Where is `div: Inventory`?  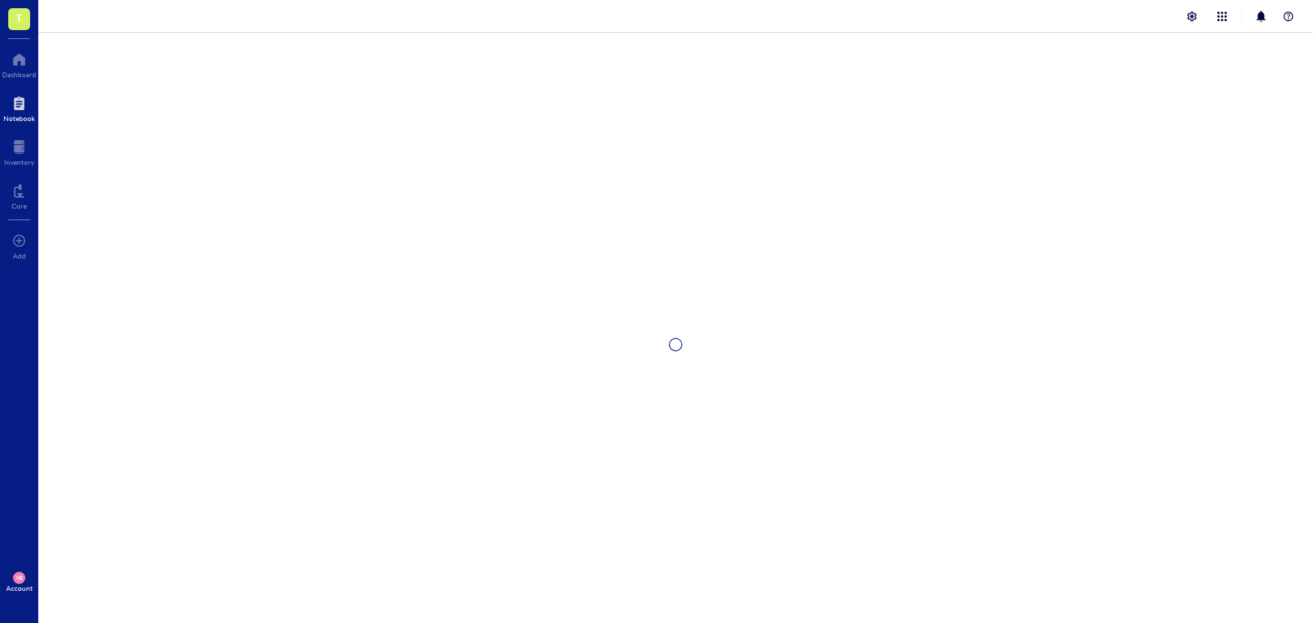 div: Inventory is located at coordinates (19, 162).